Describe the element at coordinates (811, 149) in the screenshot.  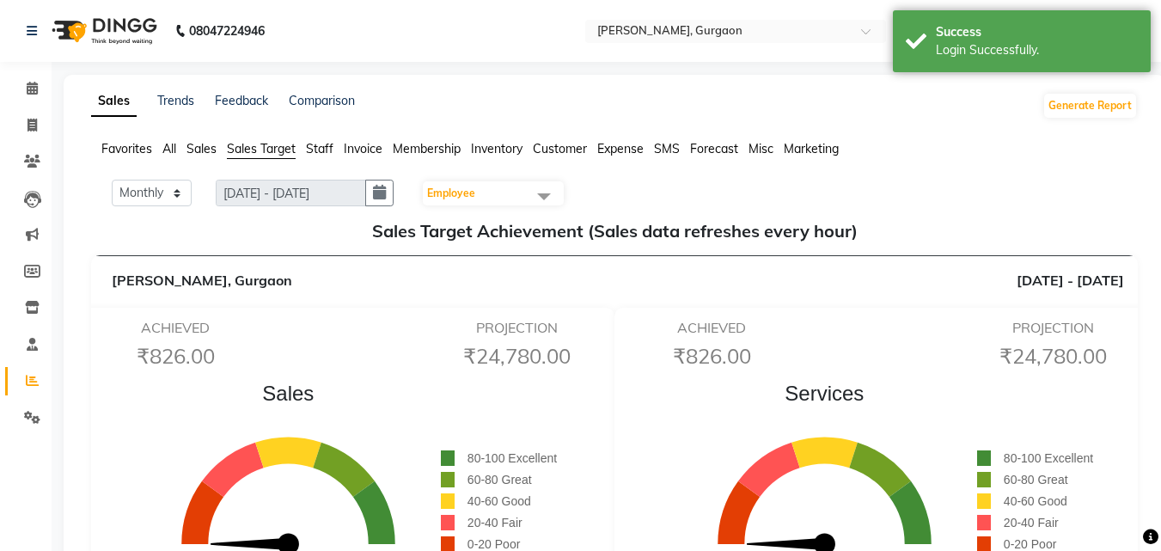
I see `span: Marketing` at that location.